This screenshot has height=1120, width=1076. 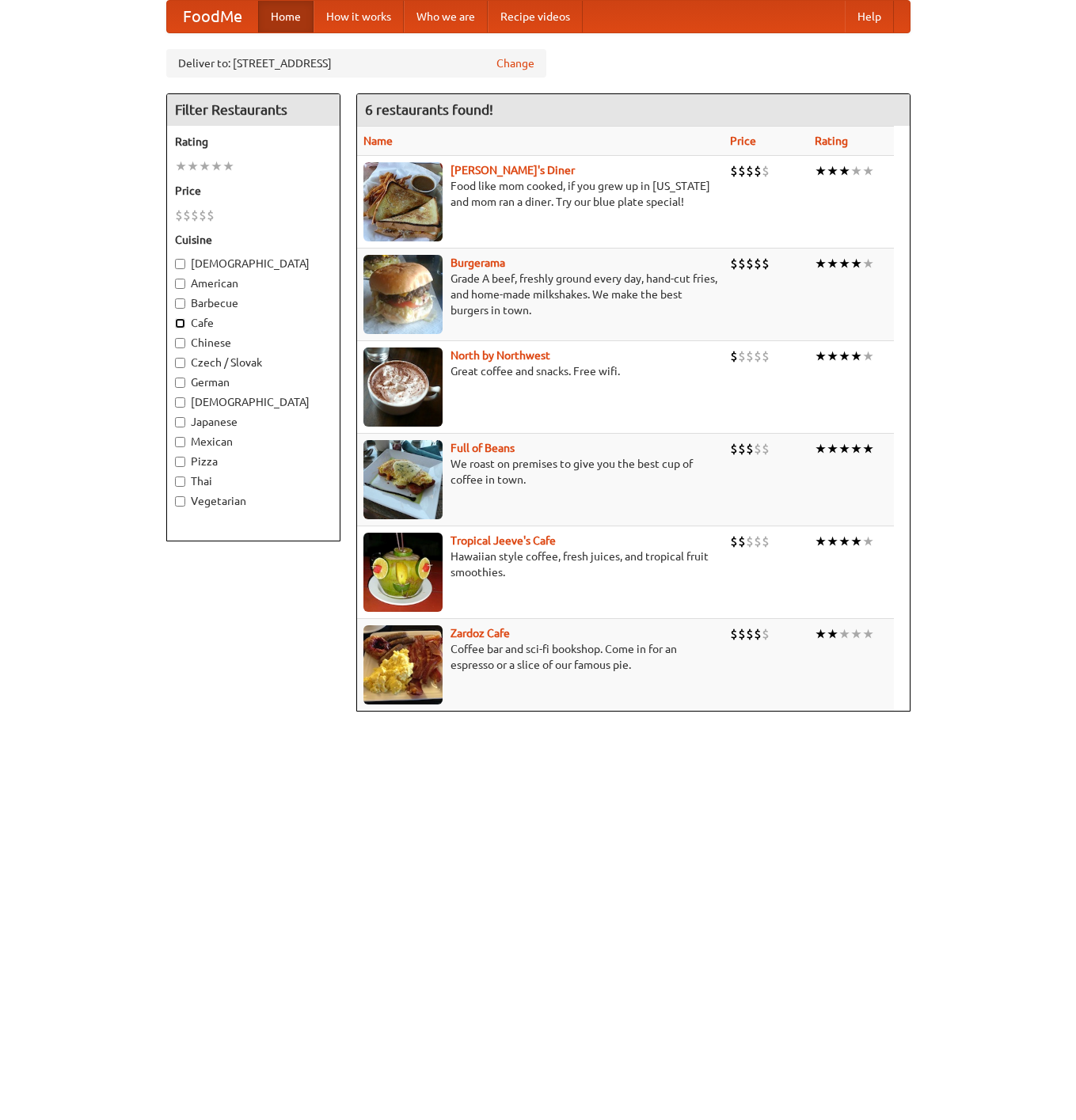 I want to click on a: How it works, so click(x=358, y=16).